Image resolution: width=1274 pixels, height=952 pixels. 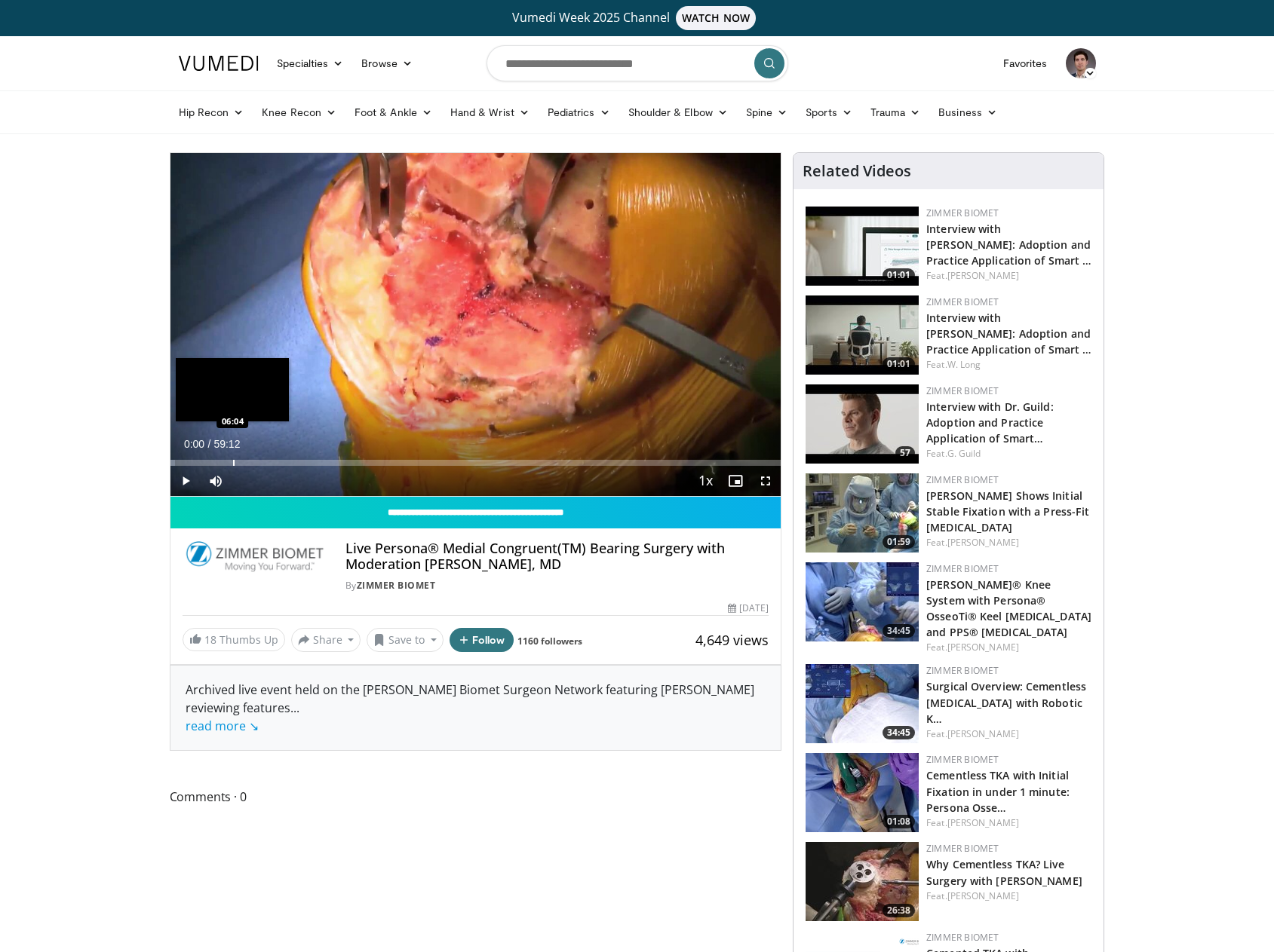 What do you see at coordinates (1025, 63) in the screenshot?
I see `a: Favorites` at bounding box center [1025, 63].